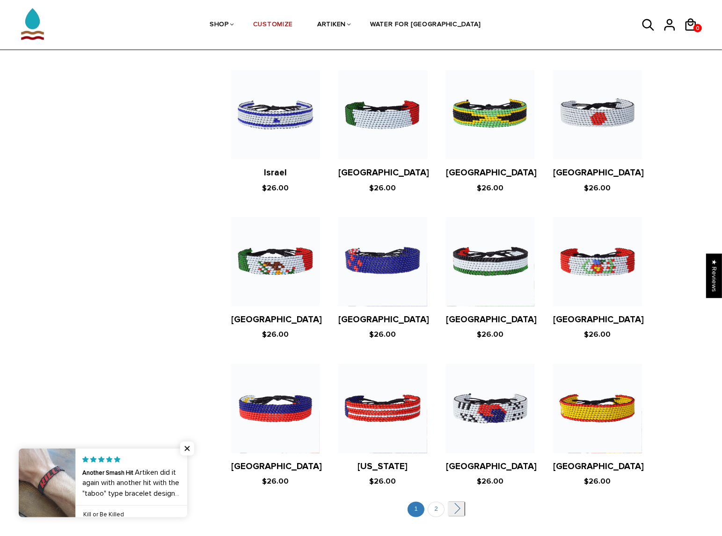 The width and height of the screenshot is (722, 536). What do you see at coordinates (275, 173) in the screenshot?
I see `a: Israel` at bounding box center [275, 173].